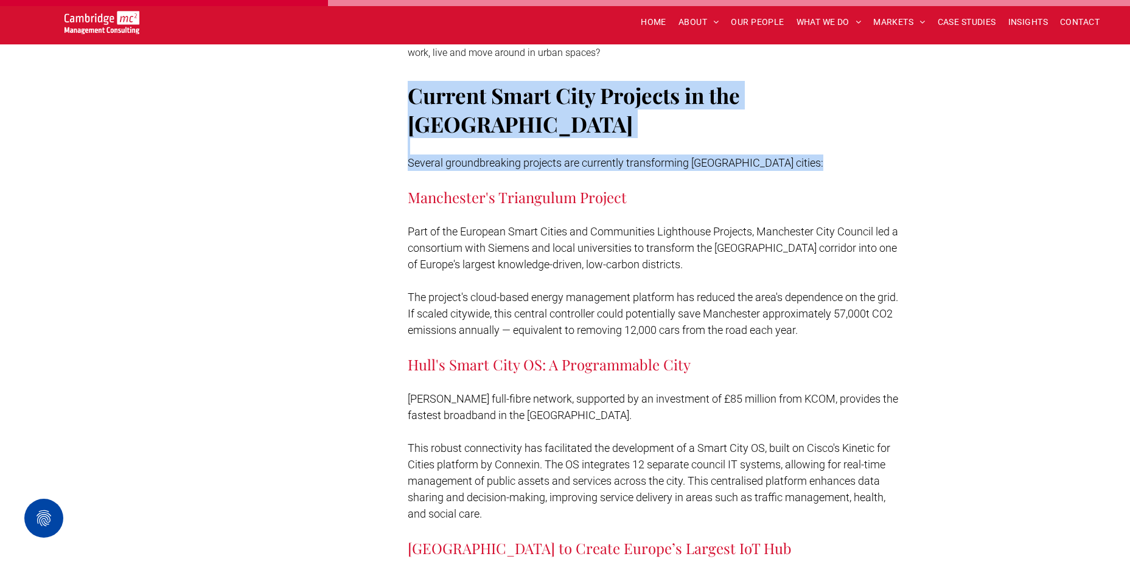 Image resolution: width=1130 pixels, height=562 pixels. I want to click on a: ABOUT, so click(698, 22).